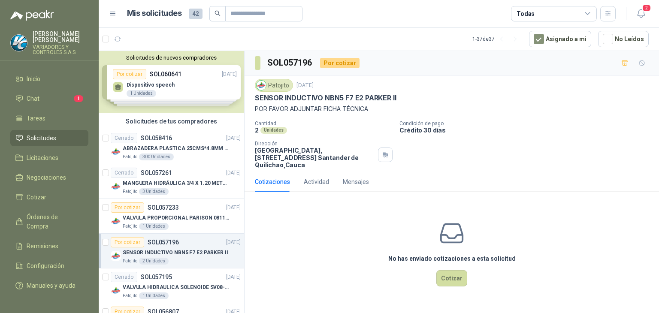 The image size is (659, 313). I want to click on p: Crédito 30 días, so click(527, 130).